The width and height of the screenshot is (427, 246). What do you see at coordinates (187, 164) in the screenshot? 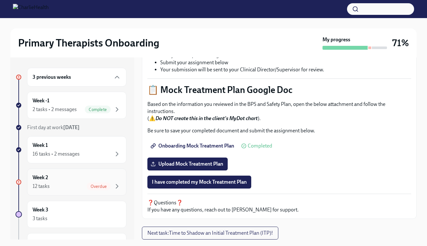
I see `label: Upload Mock Treatment Plan` at bounding box center [187, 164].